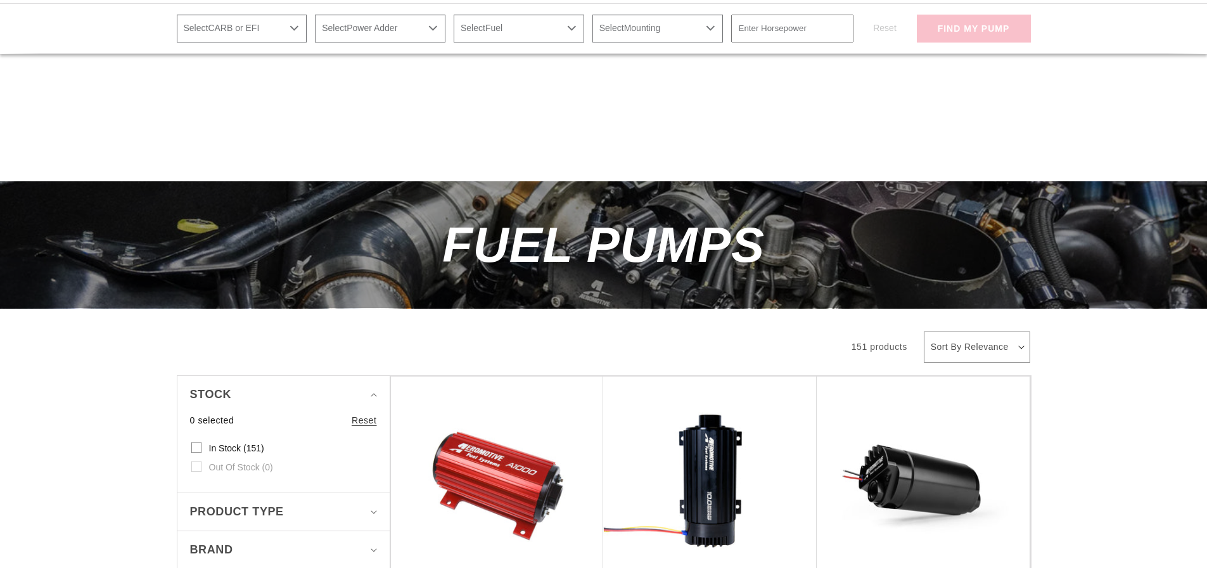  I want to click on input: Enter Horsepower, so click(792, 29).